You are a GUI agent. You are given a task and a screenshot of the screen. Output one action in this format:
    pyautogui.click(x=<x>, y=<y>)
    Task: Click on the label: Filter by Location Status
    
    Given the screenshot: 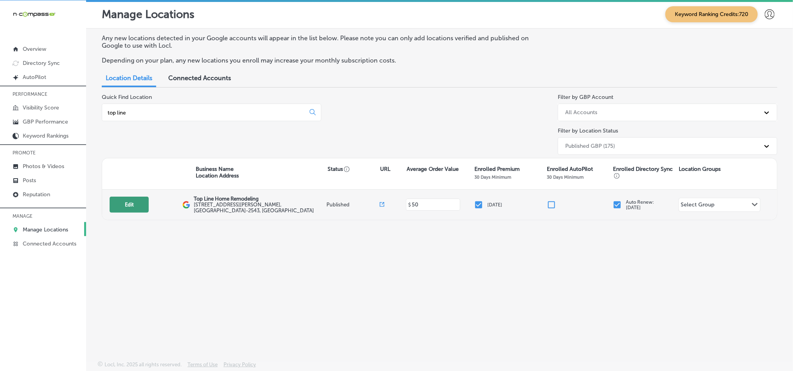 What is the action you would take?
    pyautogui.click(x=588, y=131)
    